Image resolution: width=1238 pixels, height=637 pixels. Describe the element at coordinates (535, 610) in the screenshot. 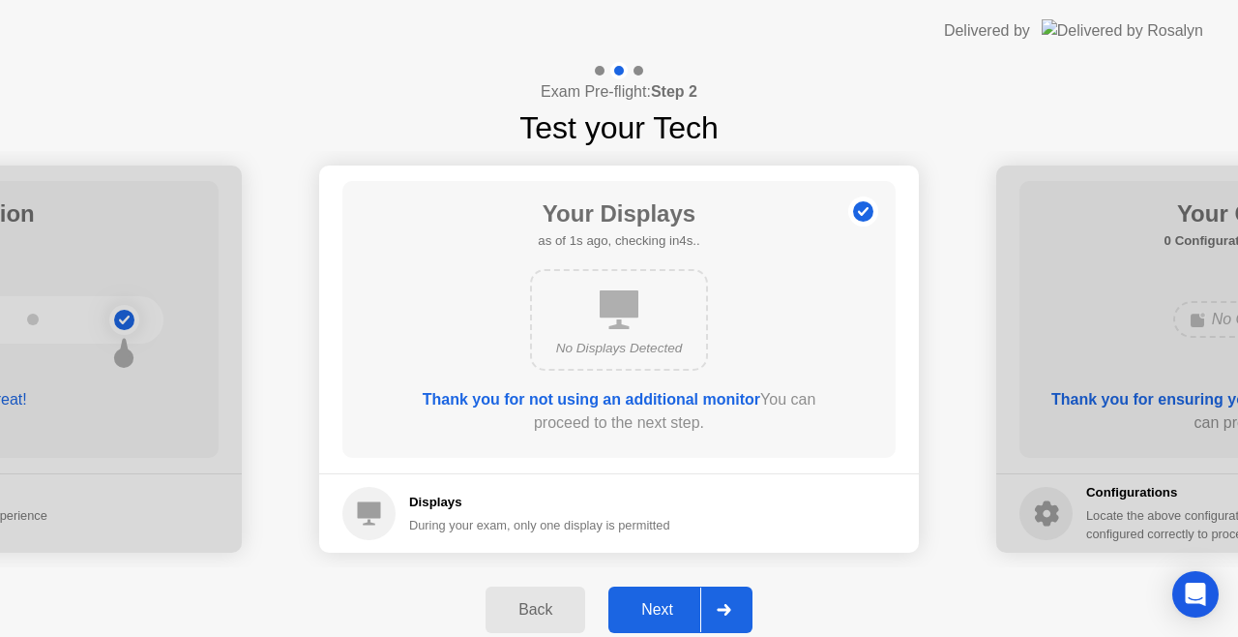

I see `button: Back` at that location.